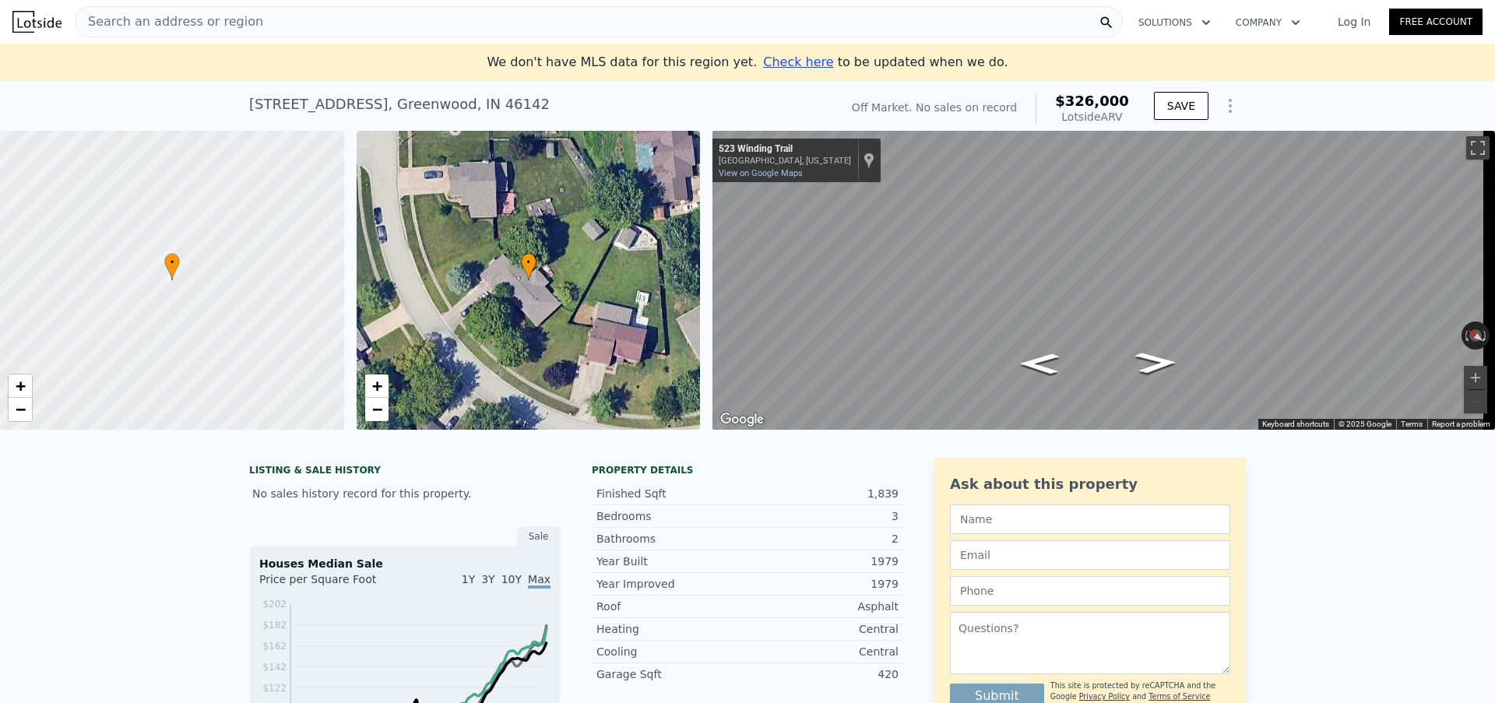  What do you see at coordinates (747, 62) in the screenshot?
I see `div: We don't have MLS data for this region yet.` at bounding box center [747, 62].